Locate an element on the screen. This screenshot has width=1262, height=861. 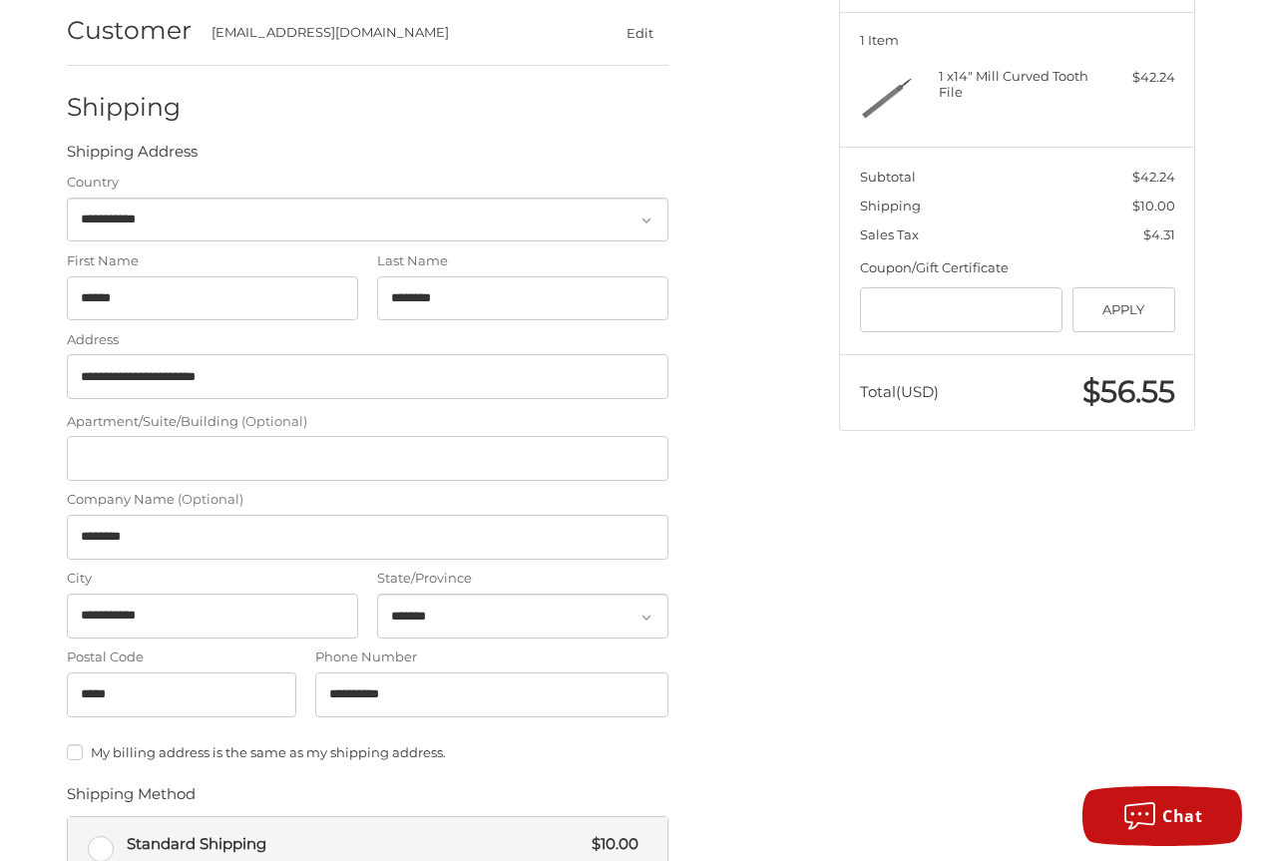
button: Apply is located at coordinates (1123, 309).